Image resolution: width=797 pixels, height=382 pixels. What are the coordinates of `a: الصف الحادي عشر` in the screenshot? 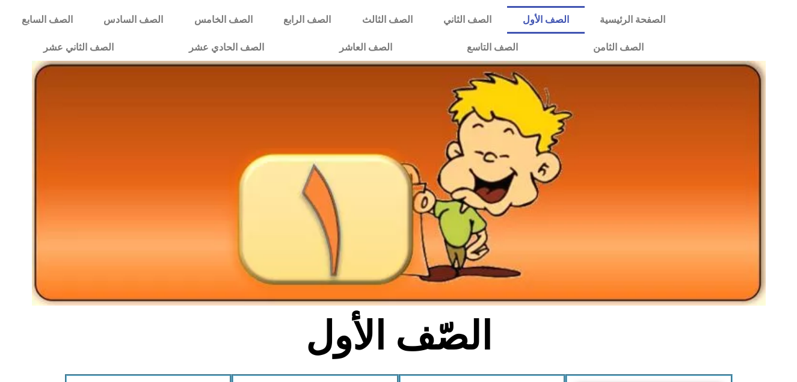 It's located at (227, 47).